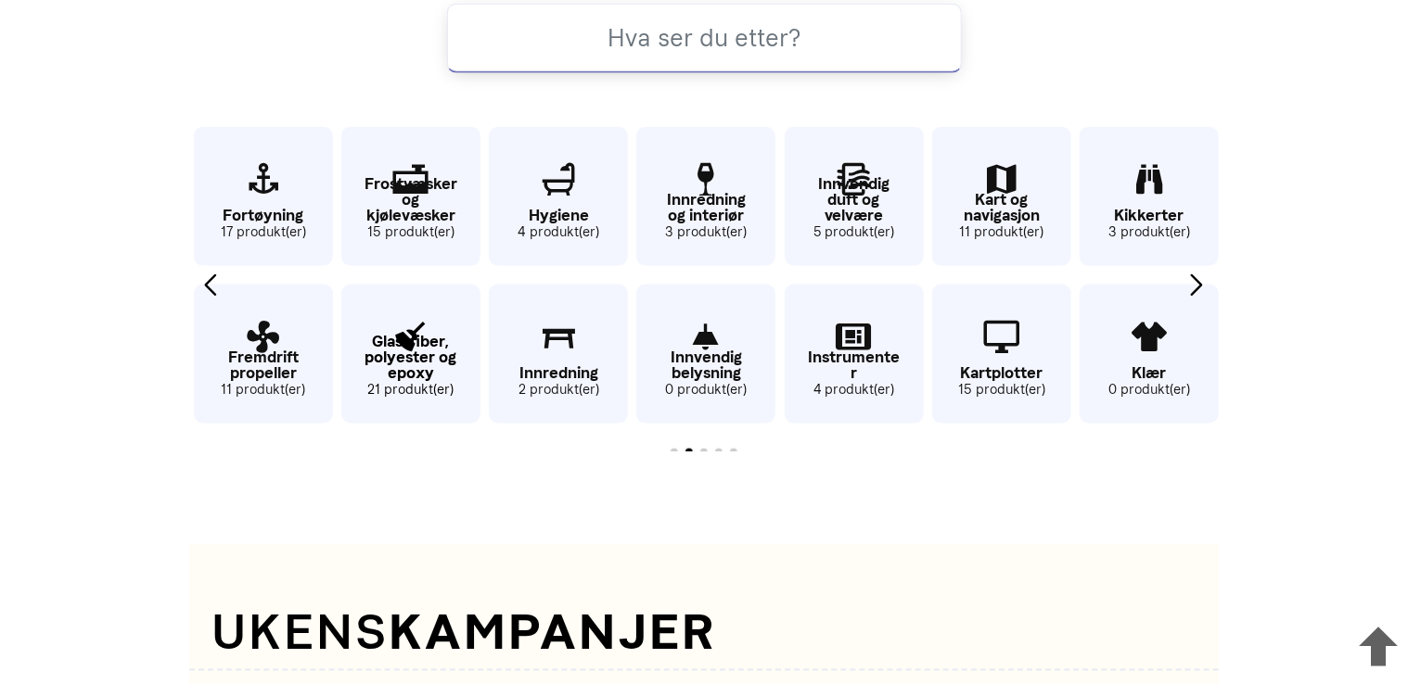 This screenshot has width=1408, height=684. Describe the element at coordinates (411, 199) in the screenshot. I see `p: Frostvæsker og kjølevæsker` at that location.